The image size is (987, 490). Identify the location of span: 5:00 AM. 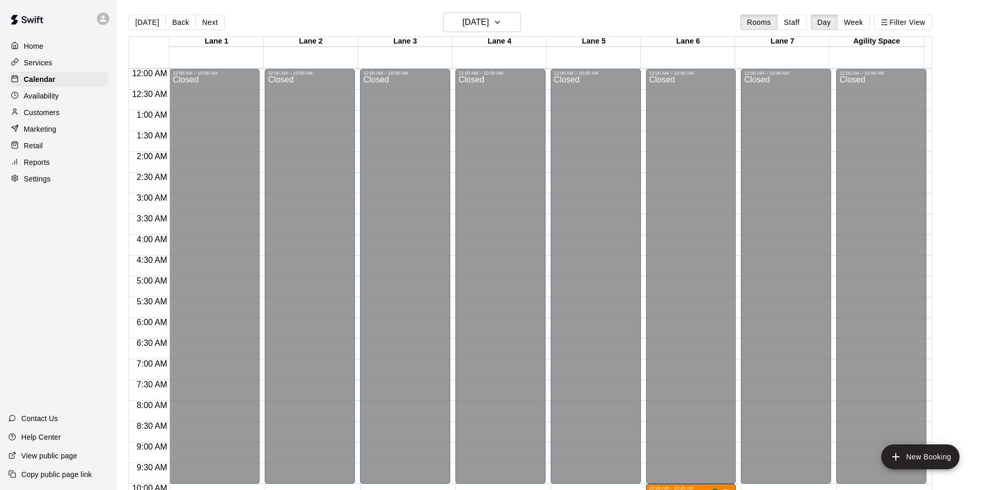
(152, 280).